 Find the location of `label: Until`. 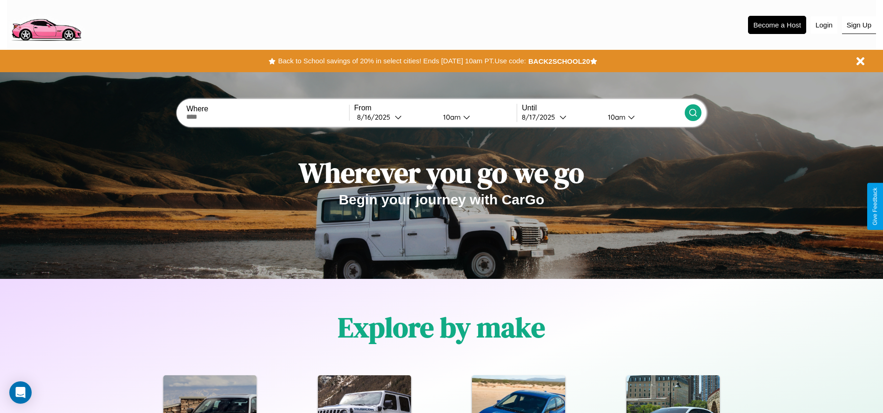

label: Until is located at coordinates (603, 108).